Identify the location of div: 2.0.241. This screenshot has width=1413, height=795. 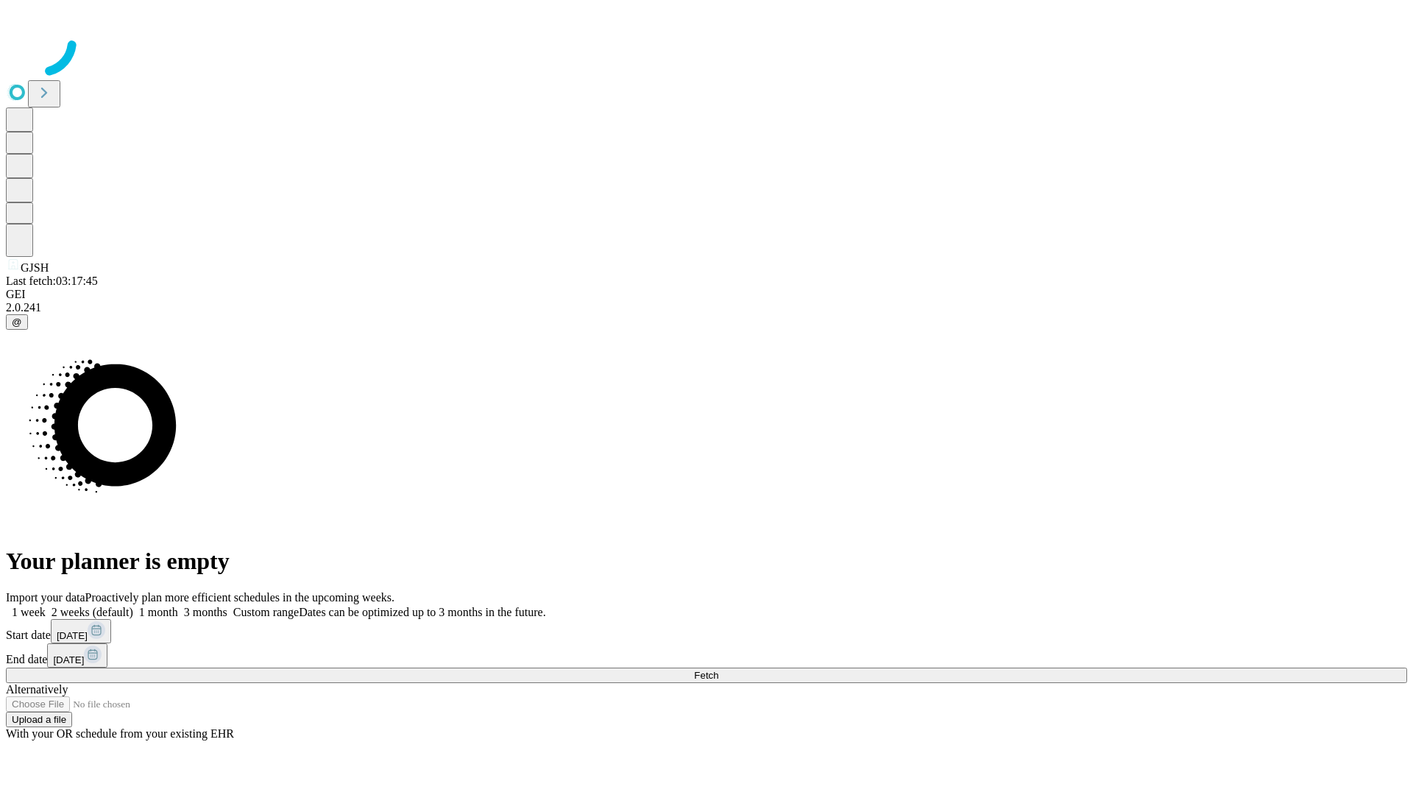
(707, 308).